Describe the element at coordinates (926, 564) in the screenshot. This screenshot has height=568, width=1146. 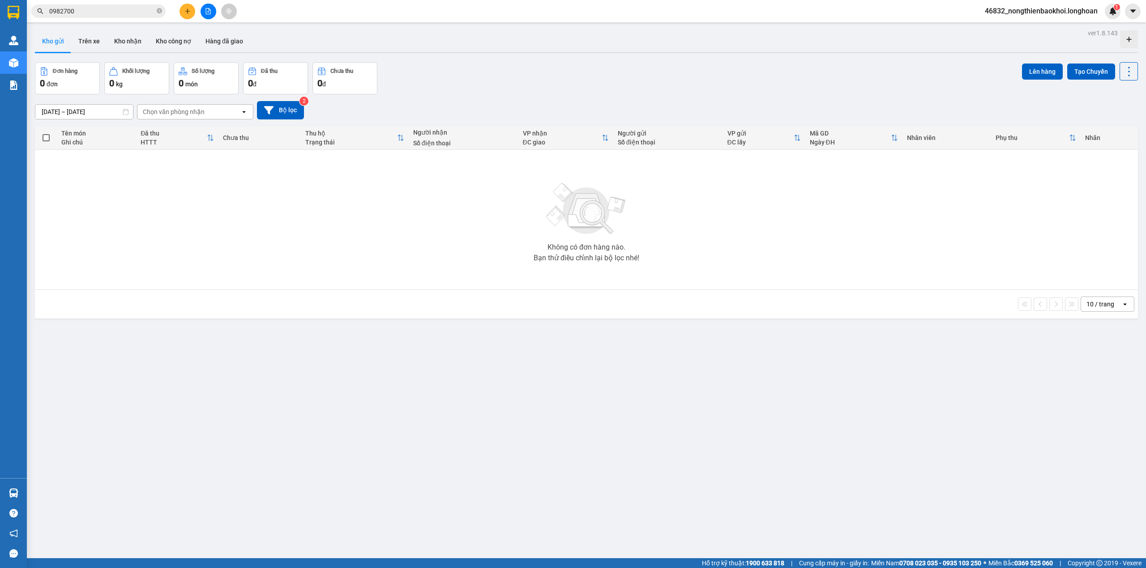
I see `span: Miền Nam` at that location.